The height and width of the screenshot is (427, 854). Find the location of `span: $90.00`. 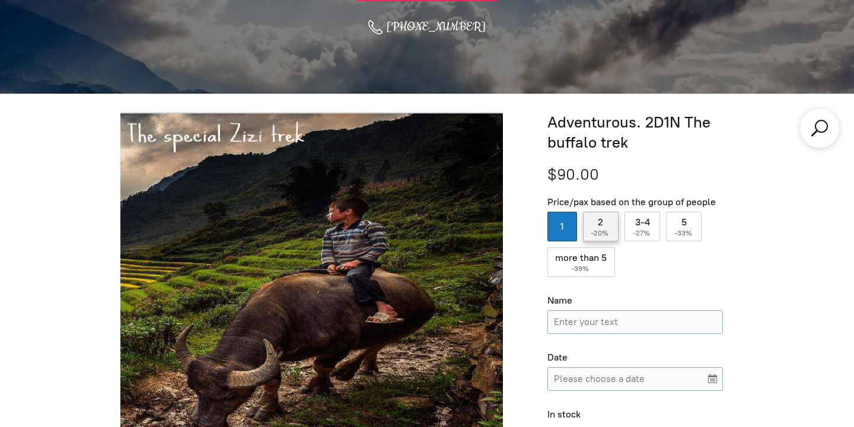

span: $90.00 is located at coordinates (573, 174).